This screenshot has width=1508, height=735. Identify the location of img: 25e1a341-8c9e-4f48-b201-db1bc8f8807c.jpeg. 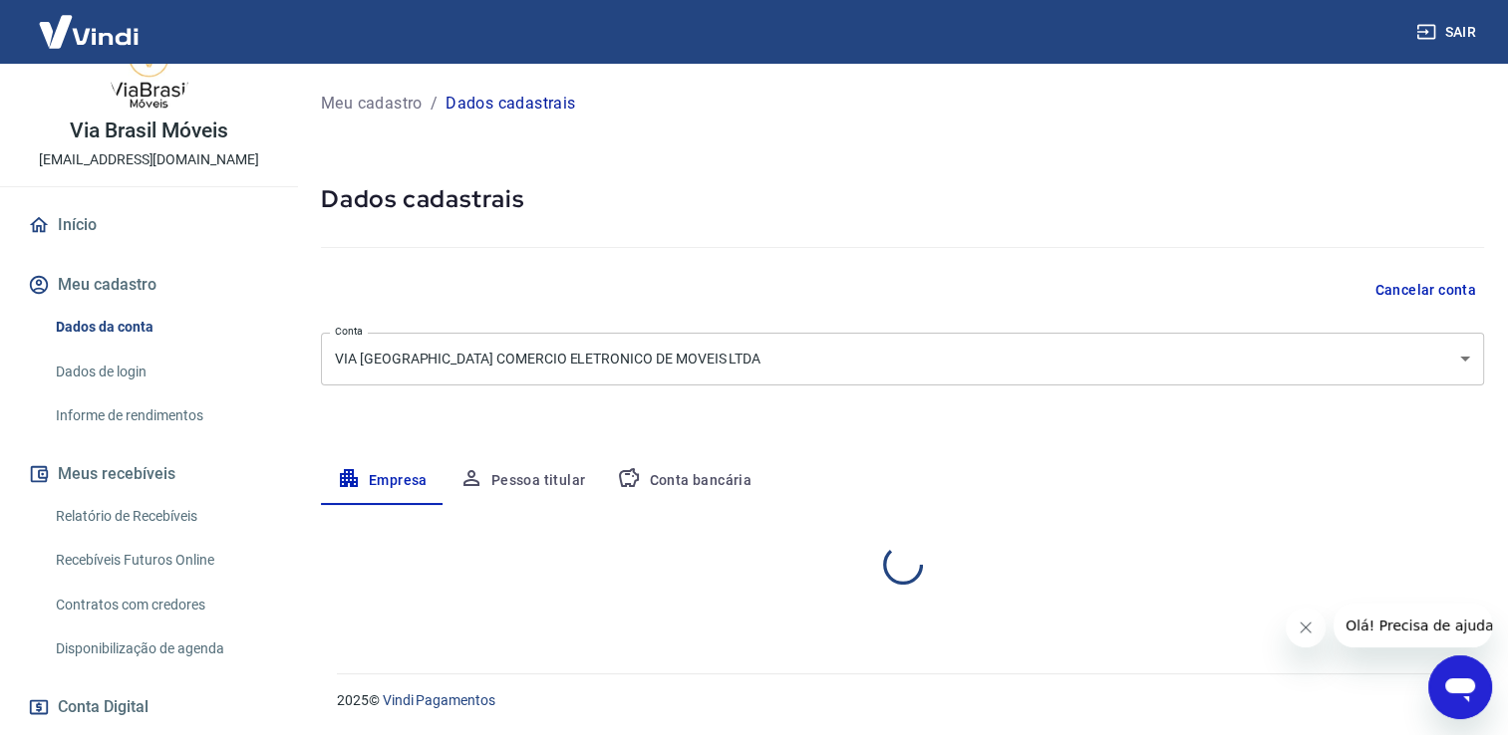
(149, 73).